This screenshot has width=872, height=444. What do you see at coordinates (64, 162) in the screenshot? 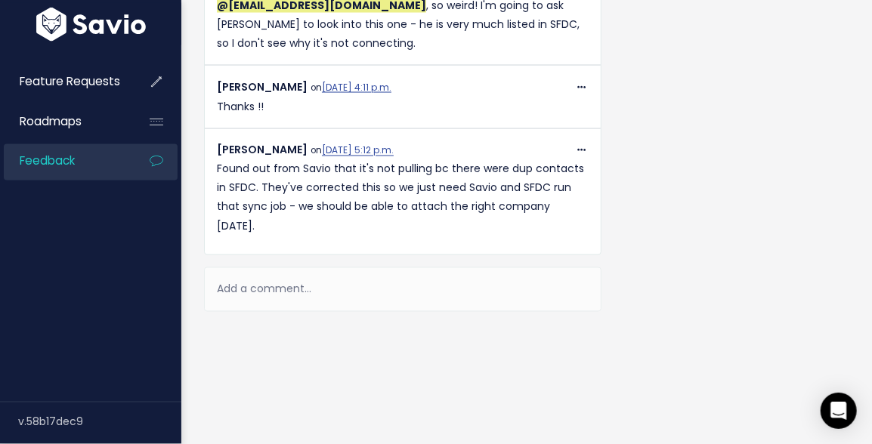
I see `a: Feedback` at bounding box center [64, 162].